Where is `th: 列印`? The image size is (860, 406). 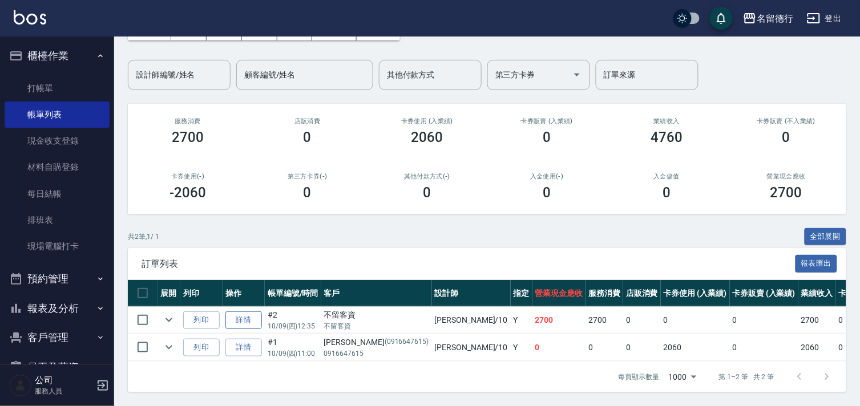
th: 列印 is located at coordinates (201, 293).